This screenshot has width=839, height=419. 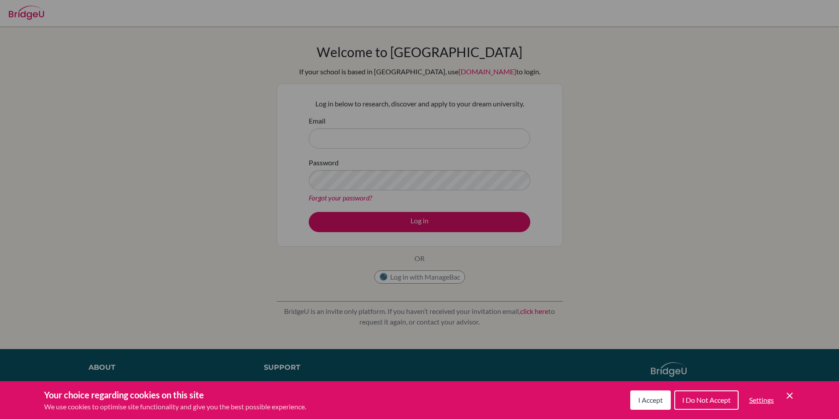 What do you see at coordinates (761, 401) in the screenshot?
I see `button: Settings` at bounding box center [761, 401].